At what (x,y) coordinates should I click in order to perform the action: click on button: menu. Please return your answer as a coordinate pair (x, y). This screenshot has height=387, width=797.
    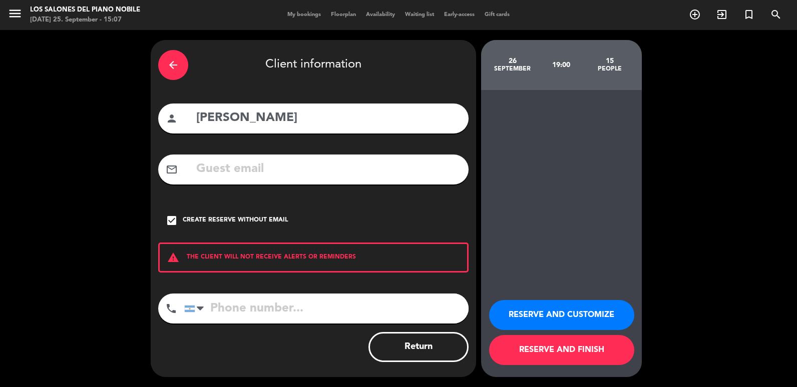
    Looking at the image, I should click on (15, 15).